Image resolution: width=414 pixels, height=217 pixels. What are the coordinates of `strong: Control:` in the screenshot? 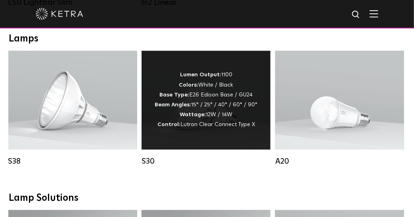 It's located at (169, 125).